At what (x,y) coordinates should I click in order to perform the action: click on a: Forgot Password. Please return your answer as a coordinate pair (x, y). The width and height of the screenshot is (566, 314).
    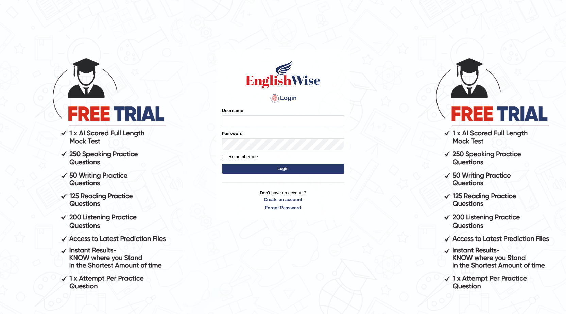
    Looking at the image, I should click on (283, 208).